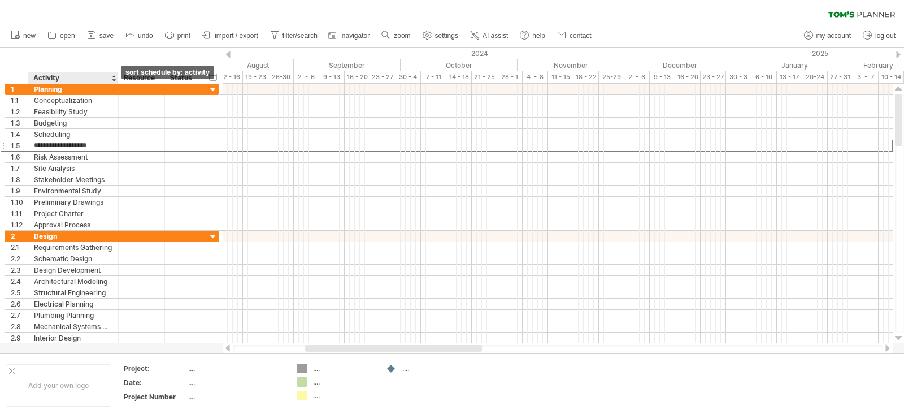 This screenshot has height=418, width=904. What do you see at coordinates (19, 281) in the screenshot?
I see `div: 2.4` at bounding box center [19, 281].